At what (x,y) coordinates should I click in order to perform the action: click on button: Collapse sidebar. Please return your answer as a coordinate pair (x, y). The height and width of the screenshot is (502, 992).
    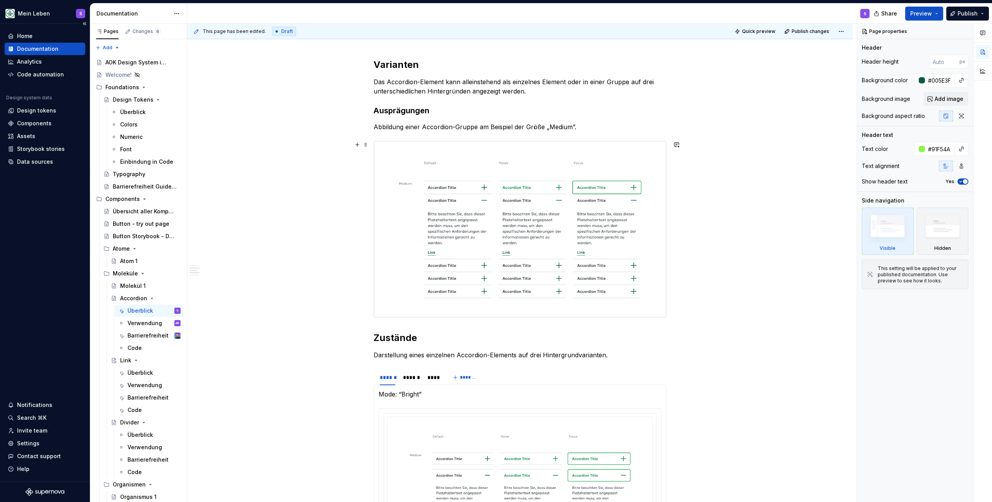
    Looking at the image, I should click on (84, 24).